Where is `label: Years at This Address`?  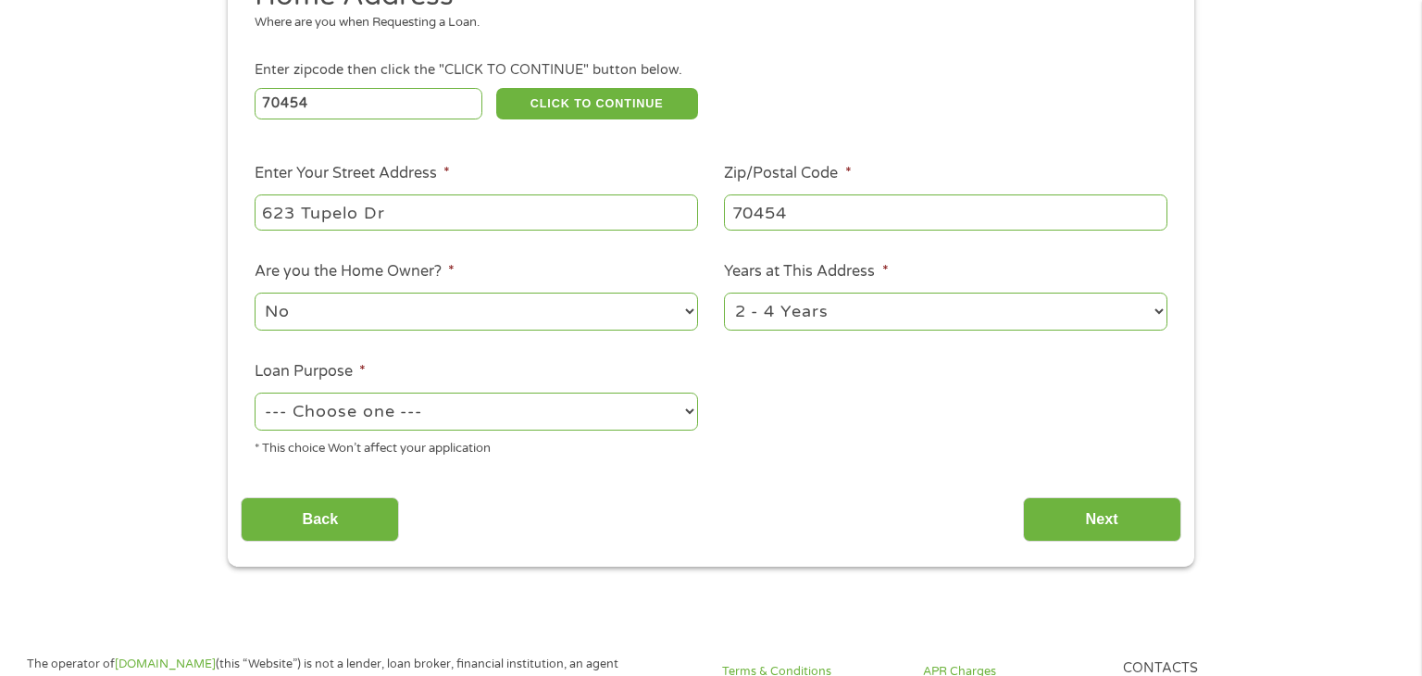 label: Years at This Address is located at coordinates (805, 271).